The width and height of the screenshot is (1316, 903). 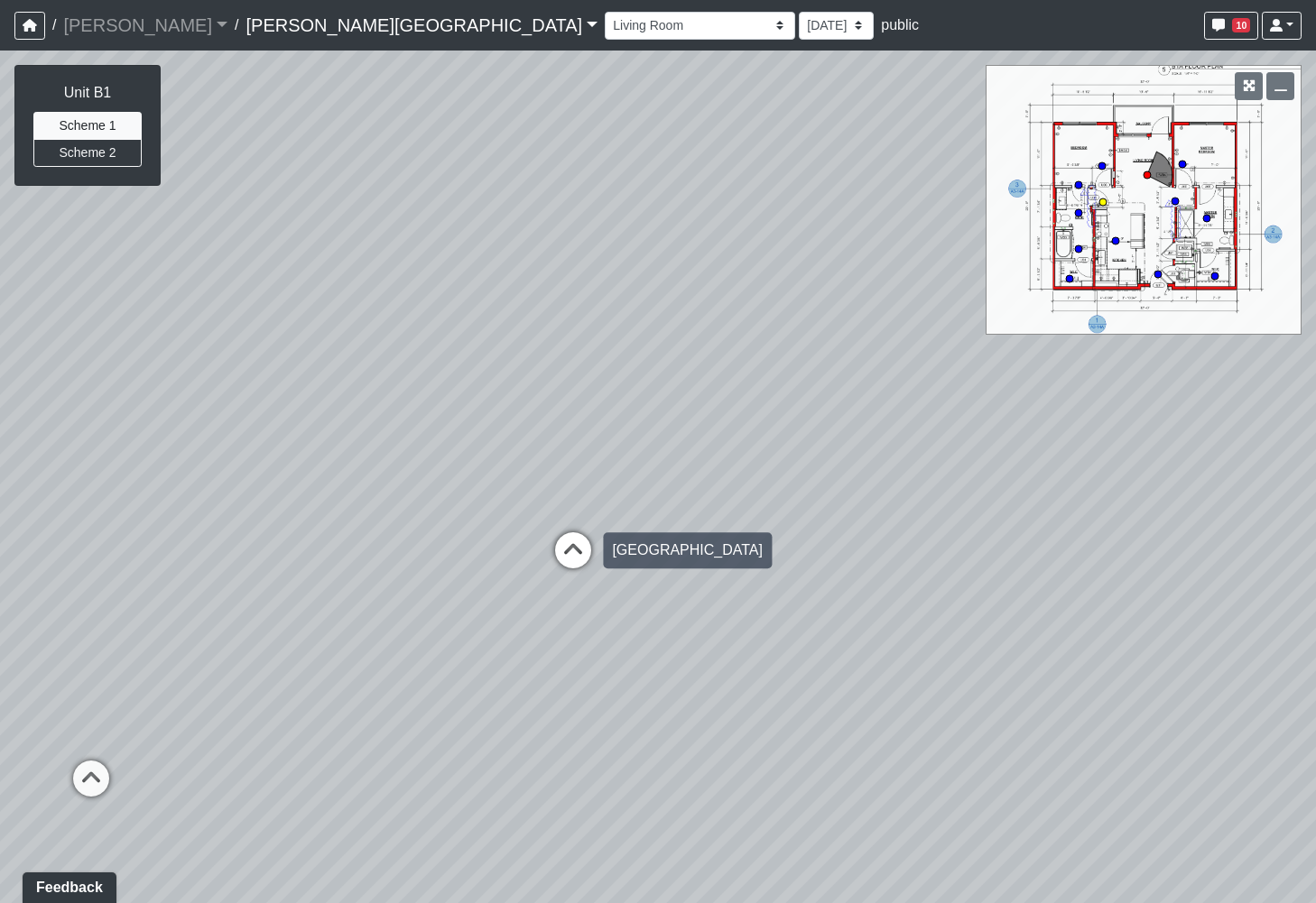 What do you see at coordinates (56, 20) in the screenshot?
I see `button: Feedback` at bounding box center [56, 20].